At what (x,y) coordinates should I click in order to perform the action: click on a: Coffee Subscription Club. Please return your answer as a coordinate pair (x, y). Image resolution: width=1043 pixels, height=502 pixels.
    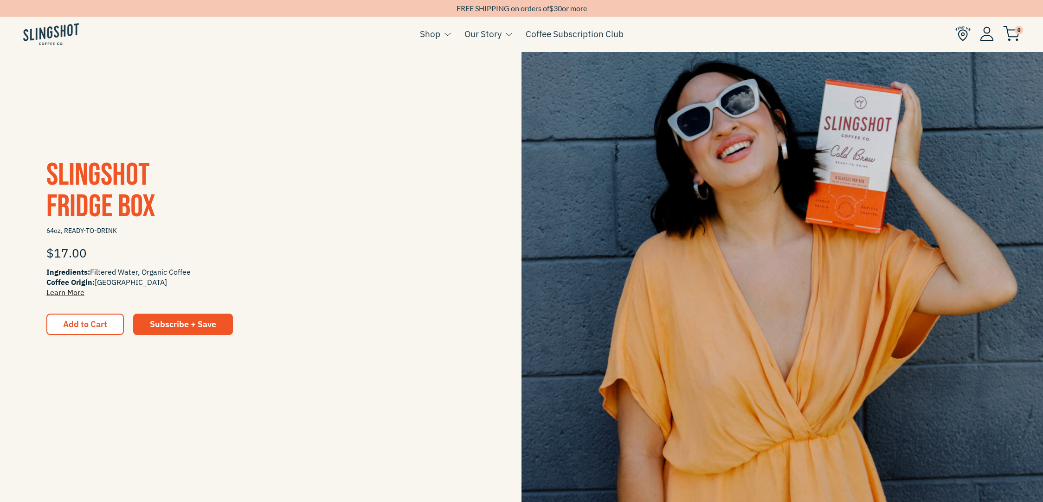
    Looking at the image, I should click on (574, 34).